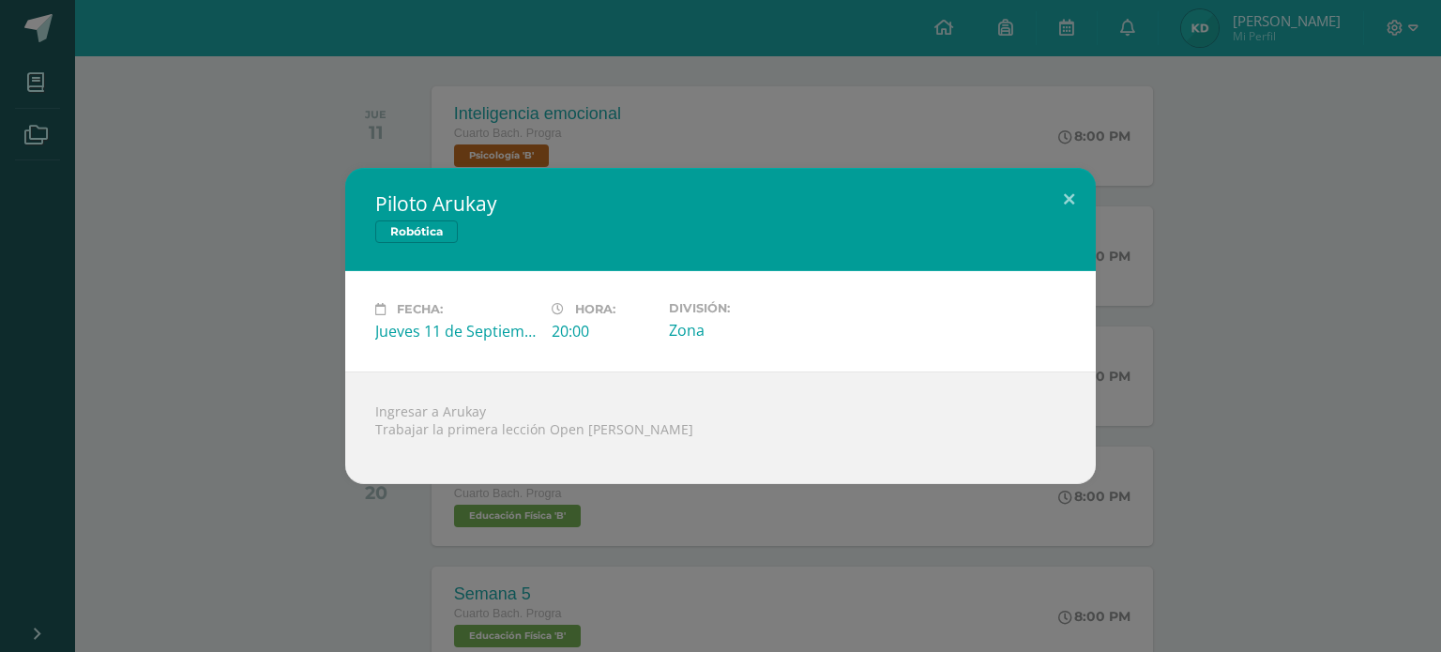 The image size is (1441, 652). Describe the element at coordinates (595, 309) in the screenshot. I see `span: Hora:` at that location.